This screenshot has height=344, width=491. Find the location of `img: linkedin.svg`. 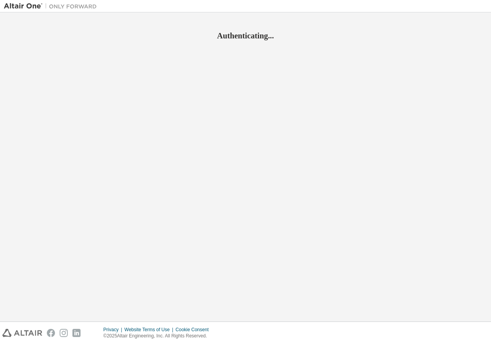

img: linkedin.svg is located at coordinates (76, 333).